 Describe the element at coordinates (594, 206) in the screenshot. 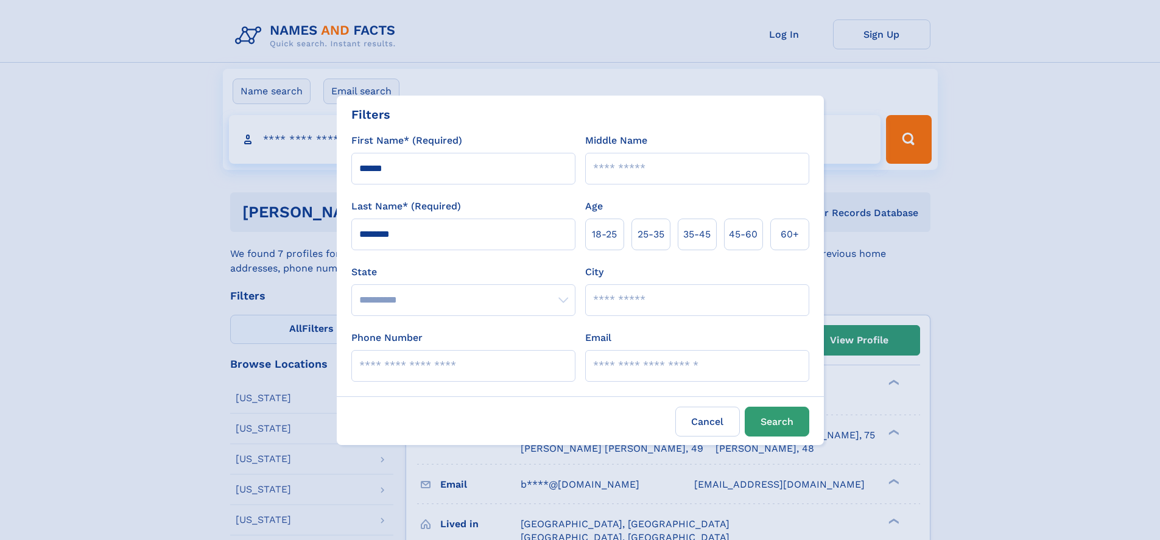

I see `label: Age` at that location.